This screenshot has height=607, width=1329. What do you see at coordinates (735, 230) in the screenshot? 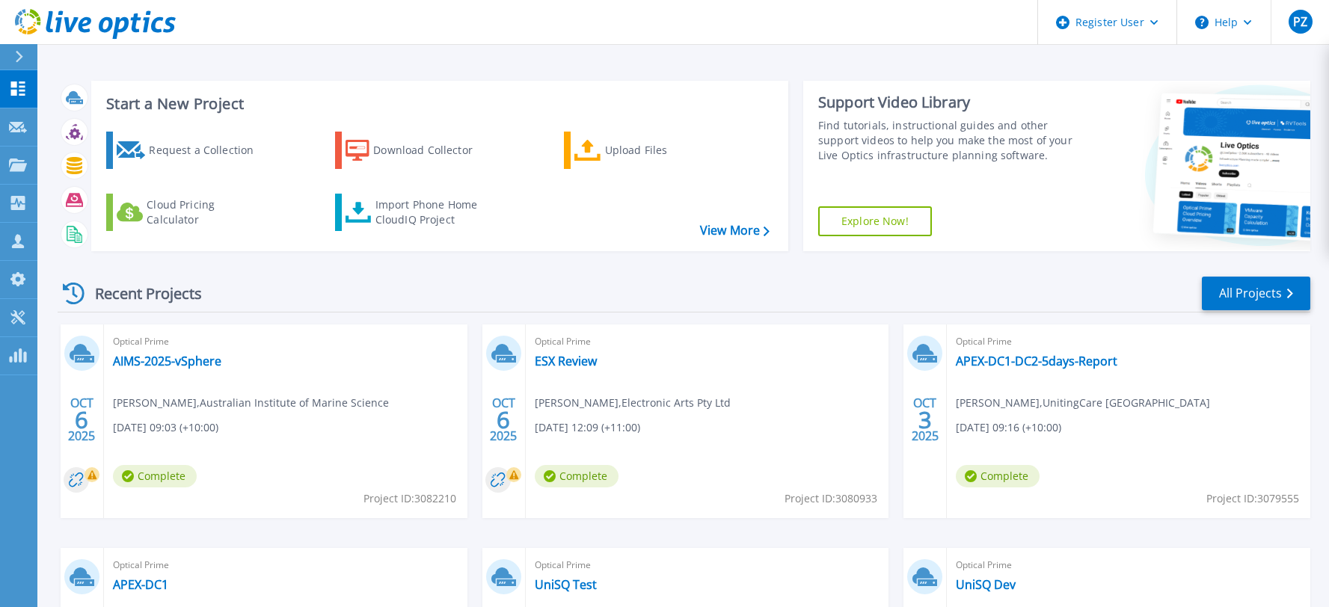
I see `a: View More` at bounding box center [735, 230].